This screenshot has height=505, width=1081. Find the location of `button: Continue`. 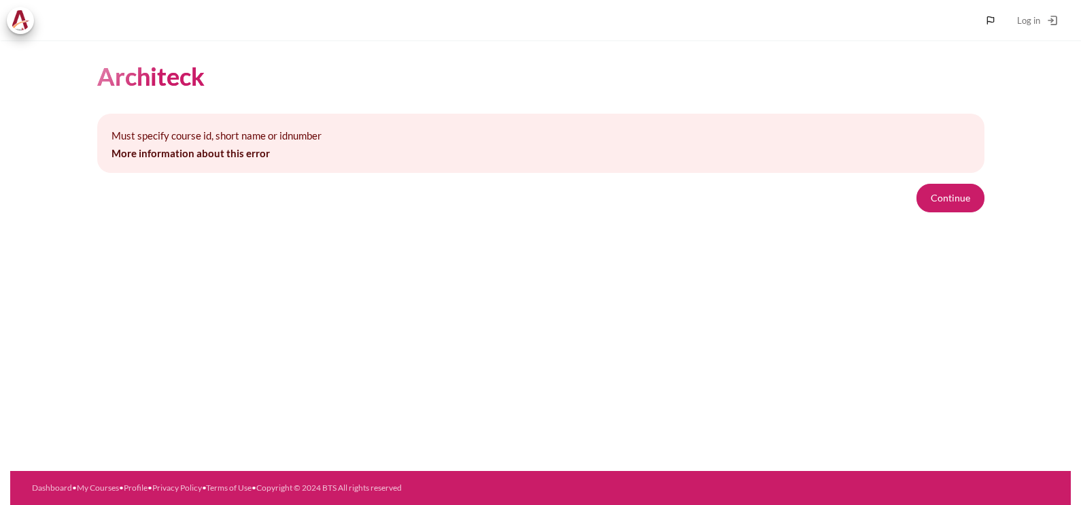

button: Continue is located at coordinates (951, 198).